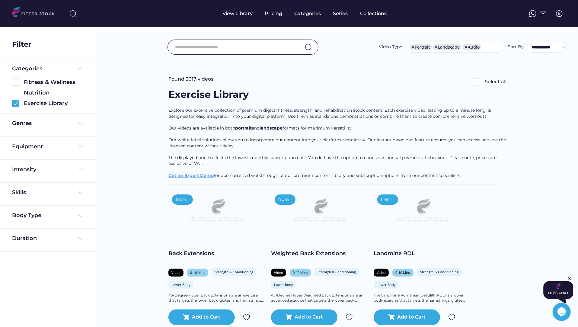 The image size is (578, 327). What do you see at coordinates (319, 253) in the screenshot?
I see `div: Weighted Back Extensions` at bounding box center [319, 253].